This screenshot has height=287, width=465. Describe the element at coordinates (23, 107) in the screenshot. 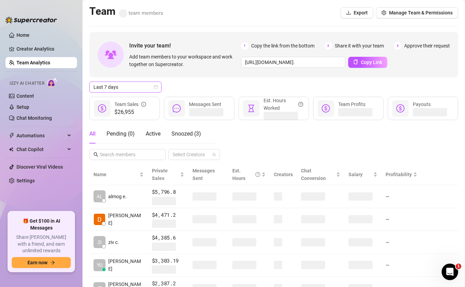

I see `a: Setup` at that location.